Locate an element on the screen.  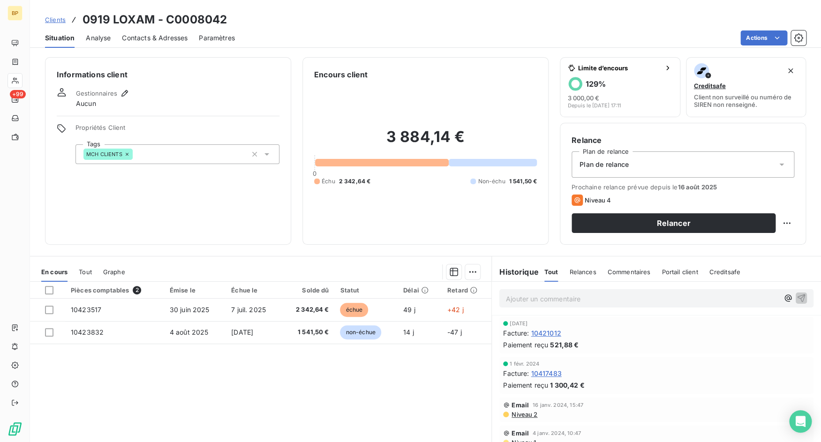
span: Non-échu is located at coordinates (491, 181).